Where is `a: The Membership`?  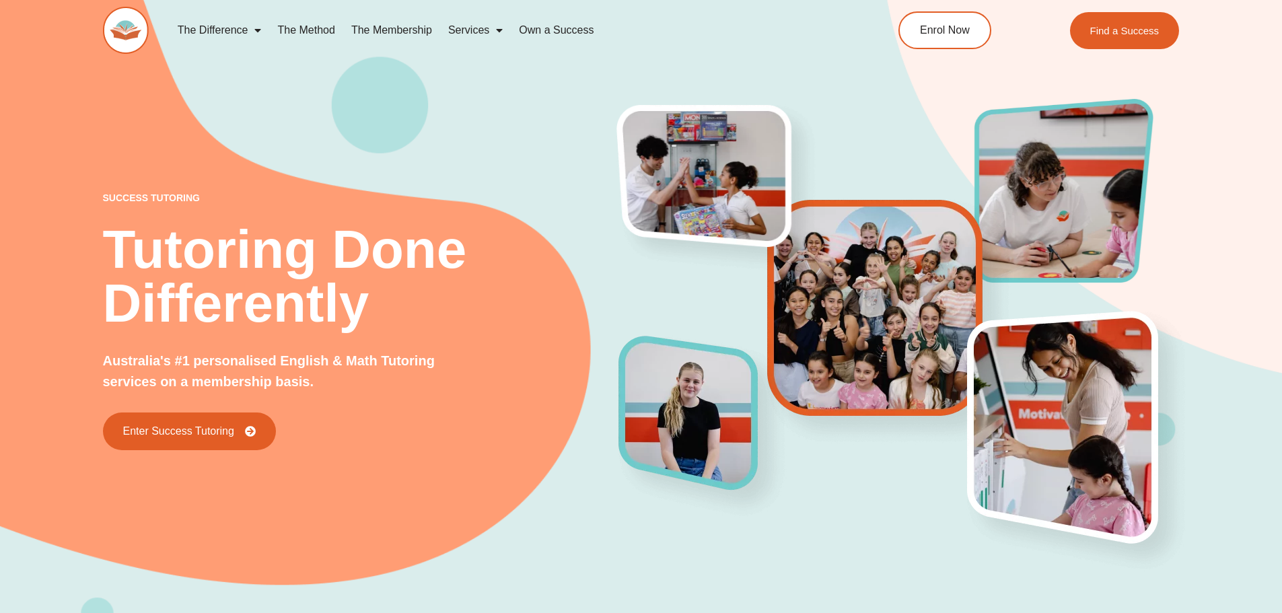 a: The Membership is located at coordinates (392, 30).